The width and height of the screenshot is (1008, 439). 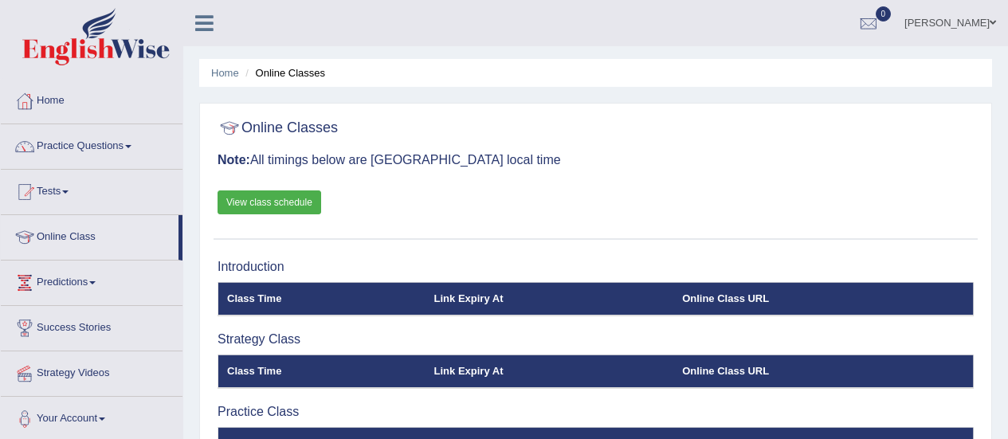 I want to click on h2: Online Classes, so click(x=277, y=128).